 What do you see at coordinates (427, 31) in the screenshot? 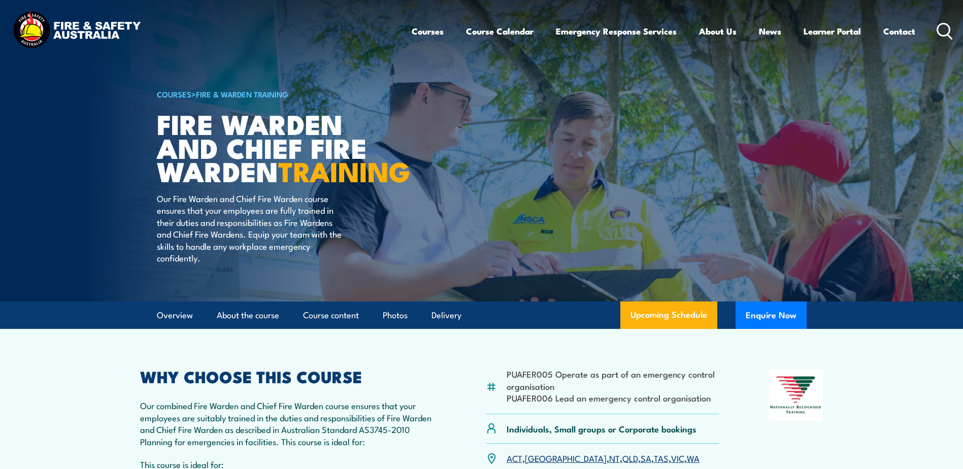
I see `a: Courses` at bounding box center [427, 31].